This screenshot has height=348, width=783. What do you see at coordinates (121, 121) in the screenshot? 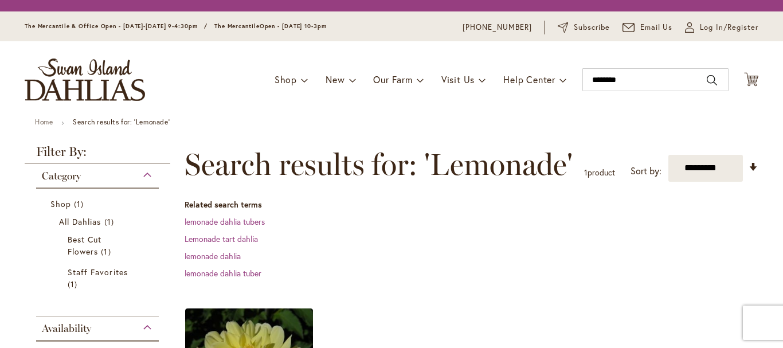
I see `strong: Search results for: 'Lemonade'` at bounding box center [121, 121].